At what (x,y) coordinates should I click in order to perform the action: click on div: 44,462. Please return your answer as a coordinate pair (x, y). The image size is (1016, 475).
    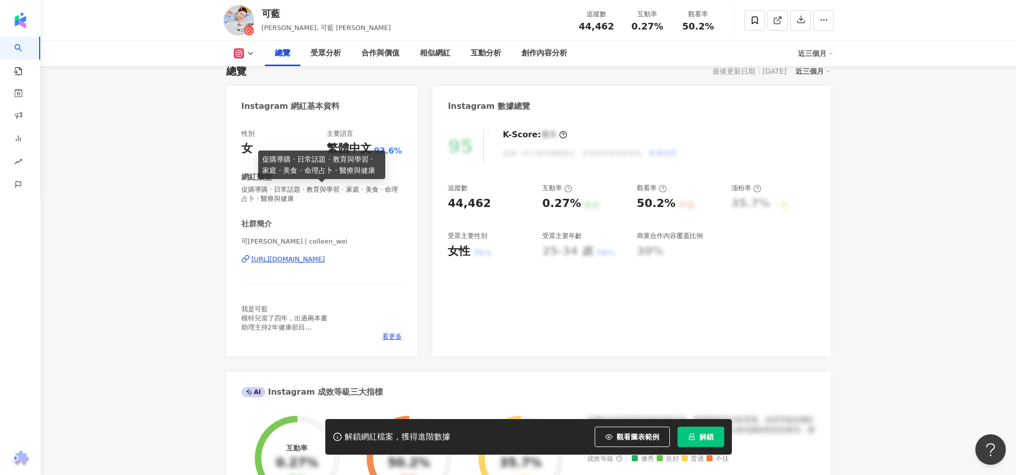
    Looking at the image, I should click on (469, 203).